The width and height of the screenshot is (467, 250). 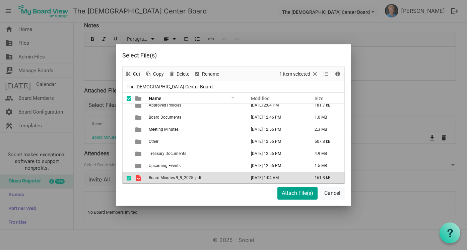 What do you see at coordinates (133, 74) in the screenshot?
I see `button: Cut` at bounding box center [133, 74].